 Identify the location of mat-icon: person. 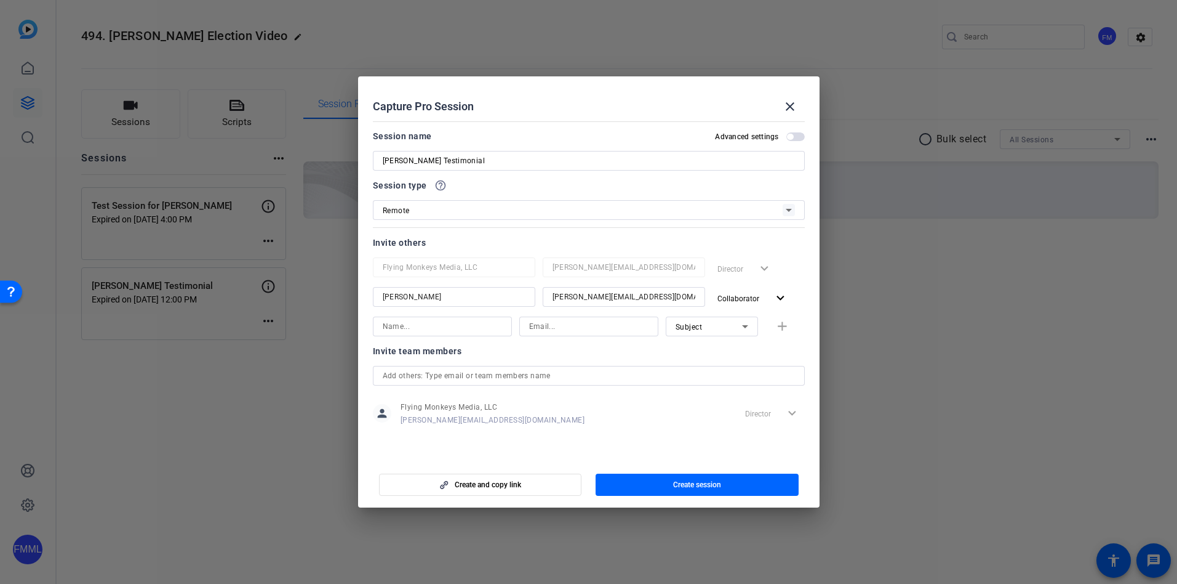
(382, 413).